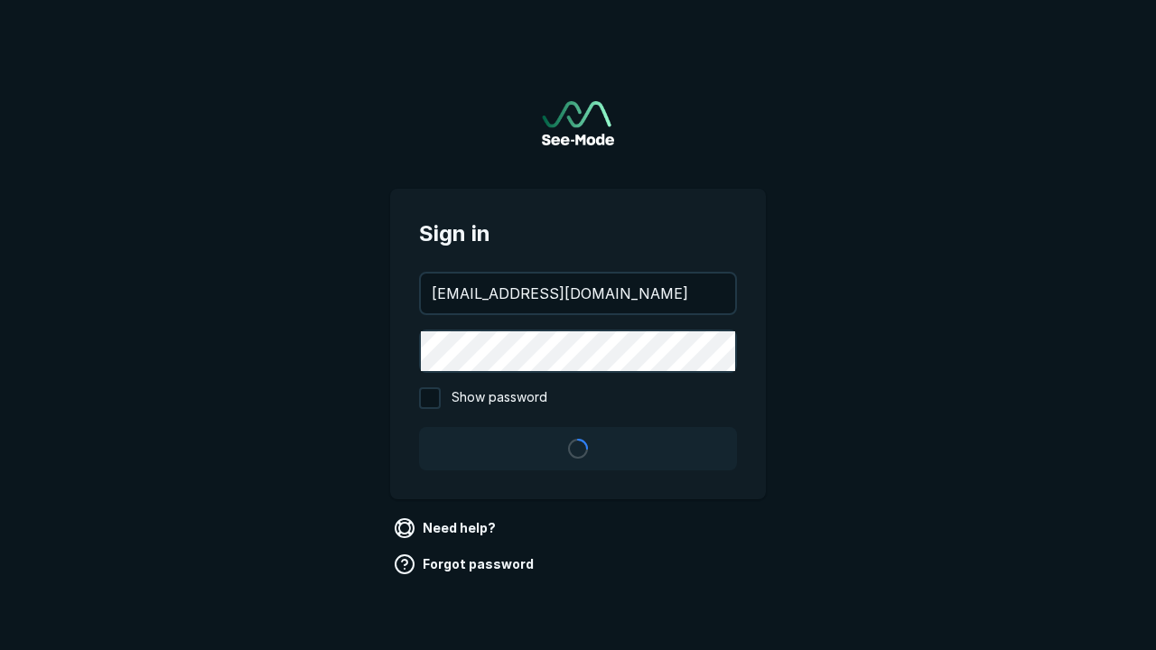  Describe the element at coordinates (465, 565) in the screenshot. I see `a: Forgot password` at that location.